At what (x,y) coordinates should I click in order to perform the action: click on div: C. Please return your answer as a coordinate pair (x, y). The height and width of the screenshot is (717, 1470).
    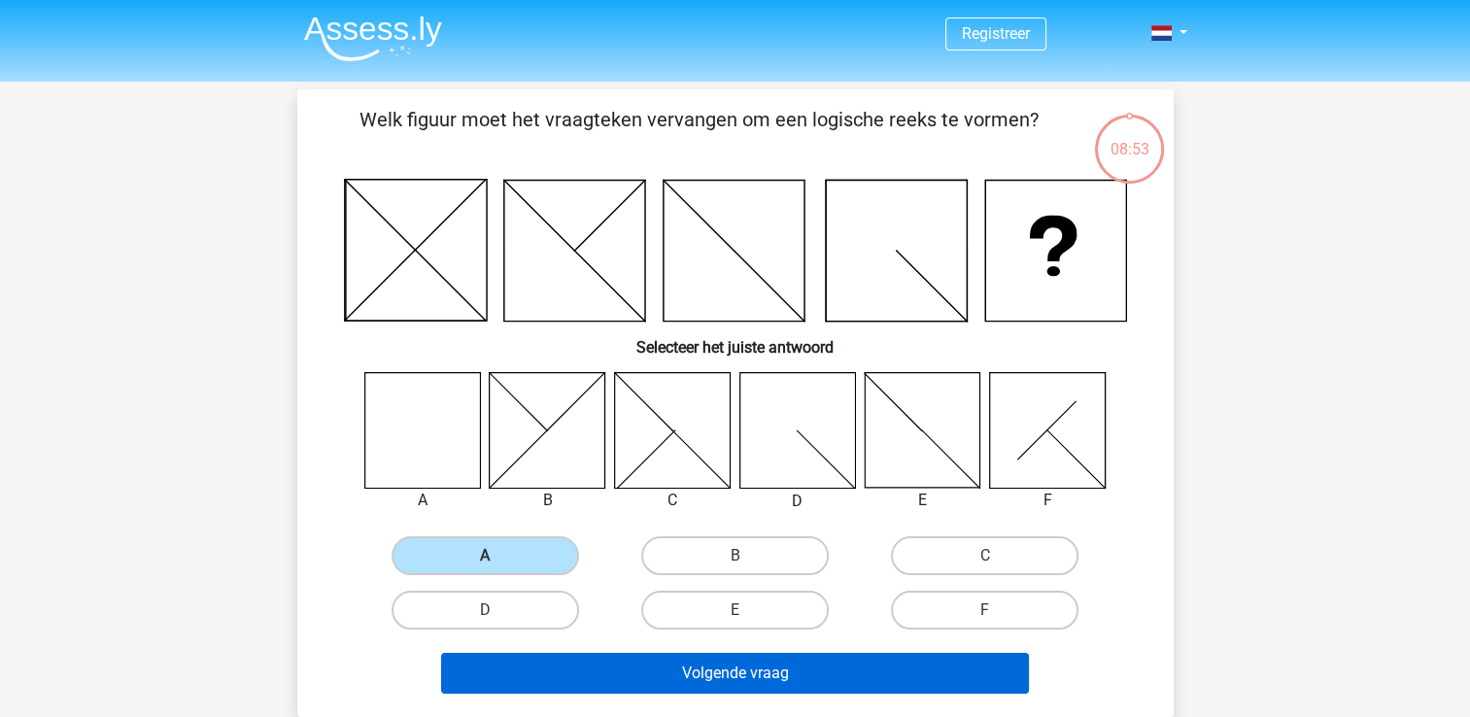
    Looking at the image, I should click on (672, 500).